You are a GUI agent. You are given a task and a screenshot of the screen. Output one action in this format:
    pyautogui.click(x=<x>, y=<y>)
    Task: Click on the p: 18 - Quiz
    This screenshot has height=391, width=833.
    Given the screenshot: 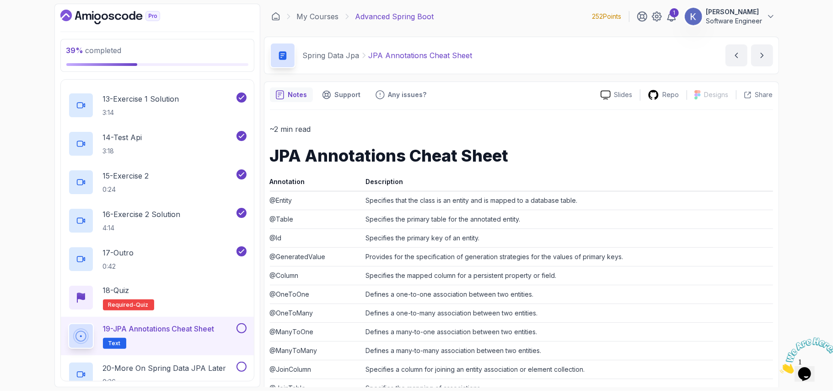 What is the action you would take?
    pyautogui.click(x=116, y=290)
    